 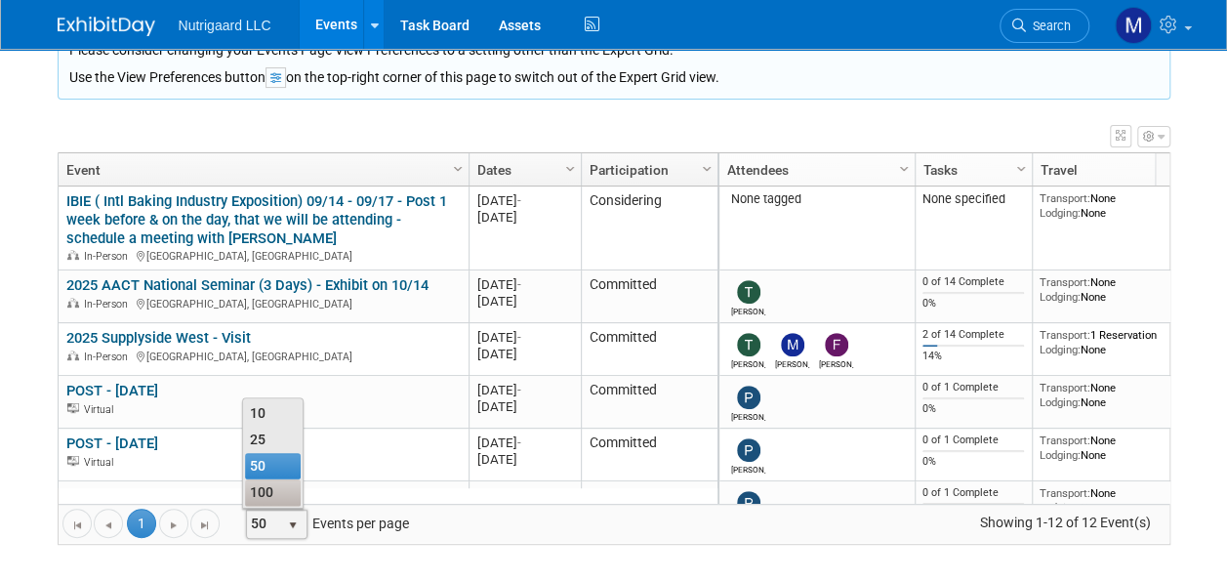 I want to click on li: 25, so click(x=273, y=439).